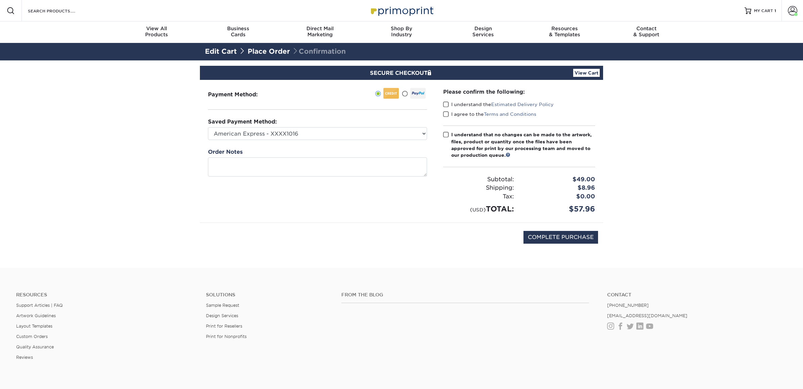  I want to click on a: Sample Request, so click(222, 305).